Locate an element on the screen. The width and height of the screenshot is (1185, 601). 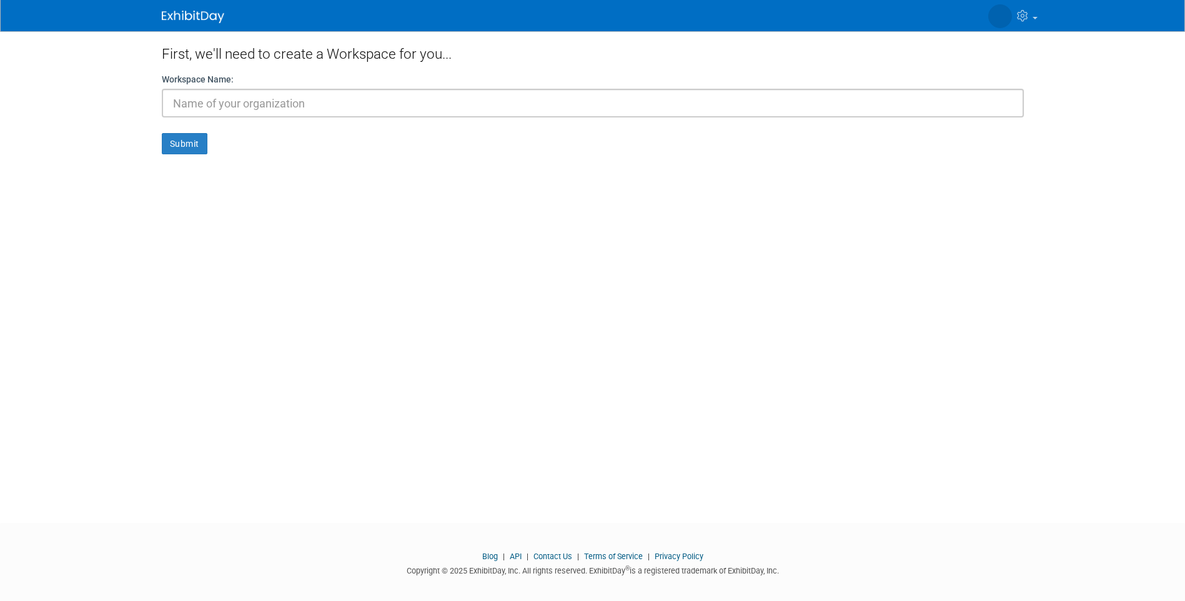
img: Brittany -Zane Wedding Co is located at coordinates (1000, 16).